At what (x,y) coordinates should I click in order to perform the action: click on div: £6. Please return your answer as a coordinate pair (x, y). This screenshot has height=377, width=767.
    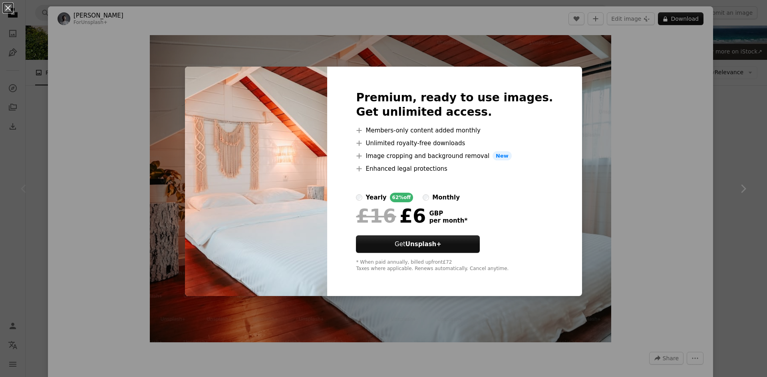
    Looking at the image, I should click on (391, 216).